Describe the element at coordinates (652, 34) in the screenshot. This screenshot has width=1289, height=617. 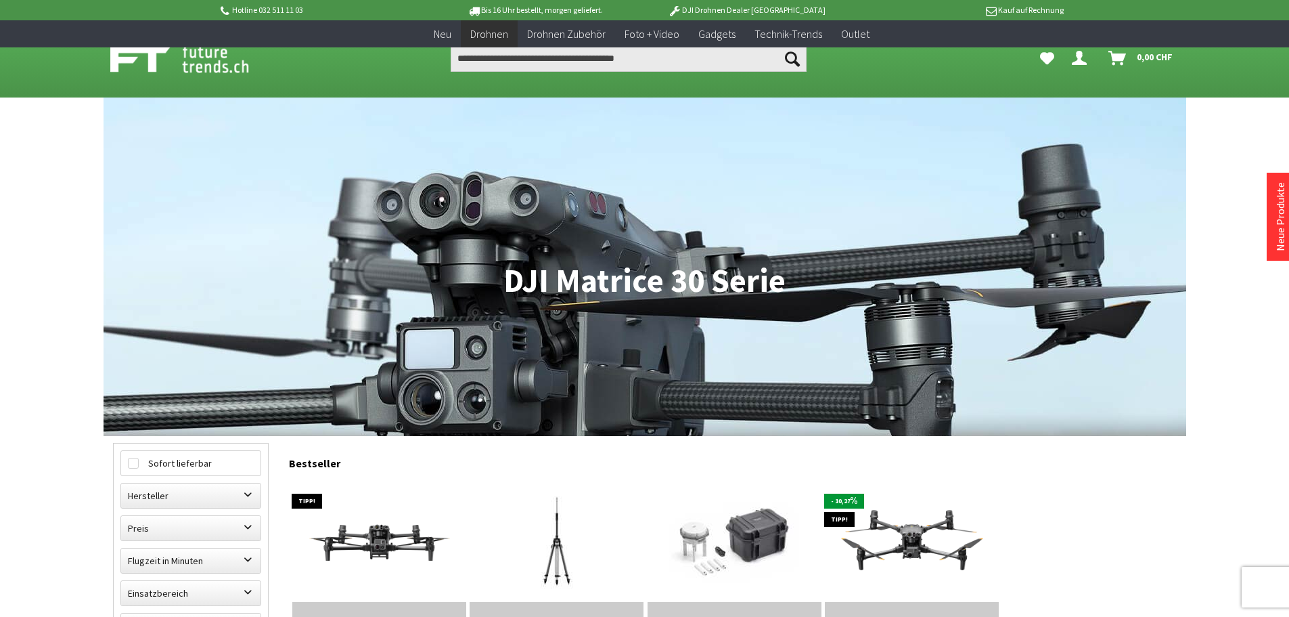
I see `a: Foto + Video` at that location.